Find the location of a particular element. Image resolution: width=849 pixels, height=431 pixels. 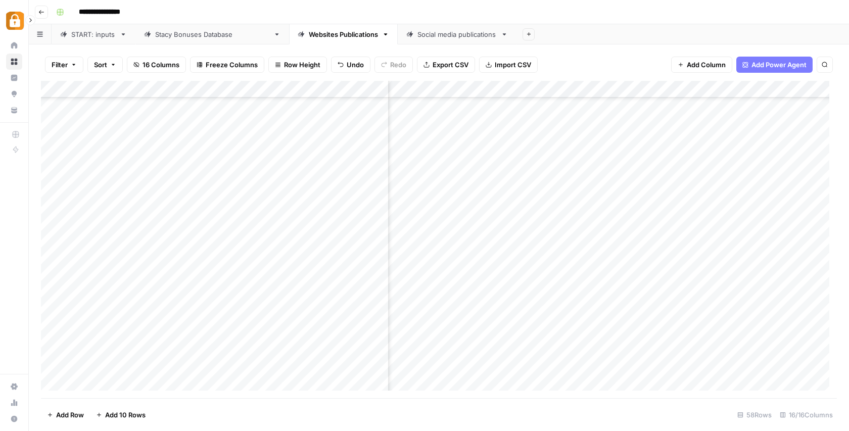

a: Browse is located at coordinates (14, 62).